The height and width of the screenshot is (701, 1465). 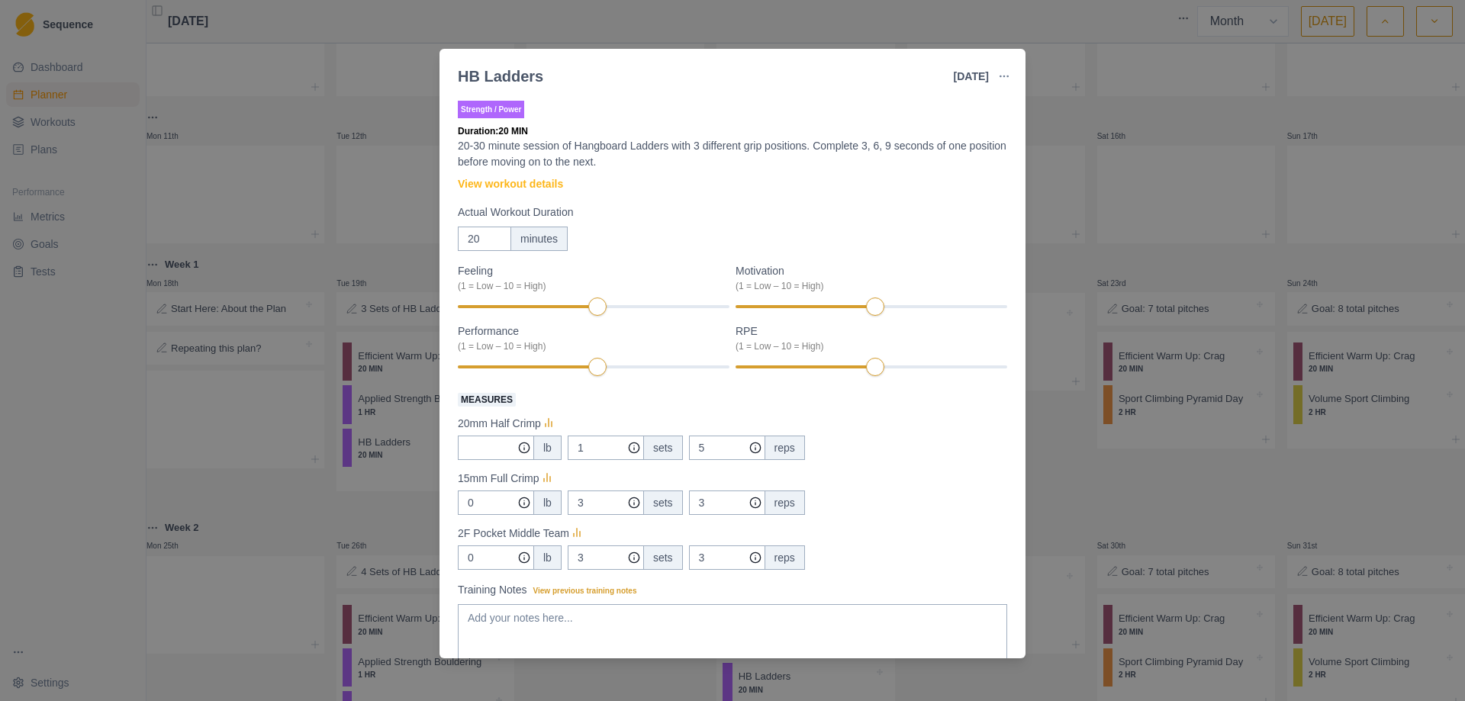 I want to click on div: minutes, so click(x=539, y=239).